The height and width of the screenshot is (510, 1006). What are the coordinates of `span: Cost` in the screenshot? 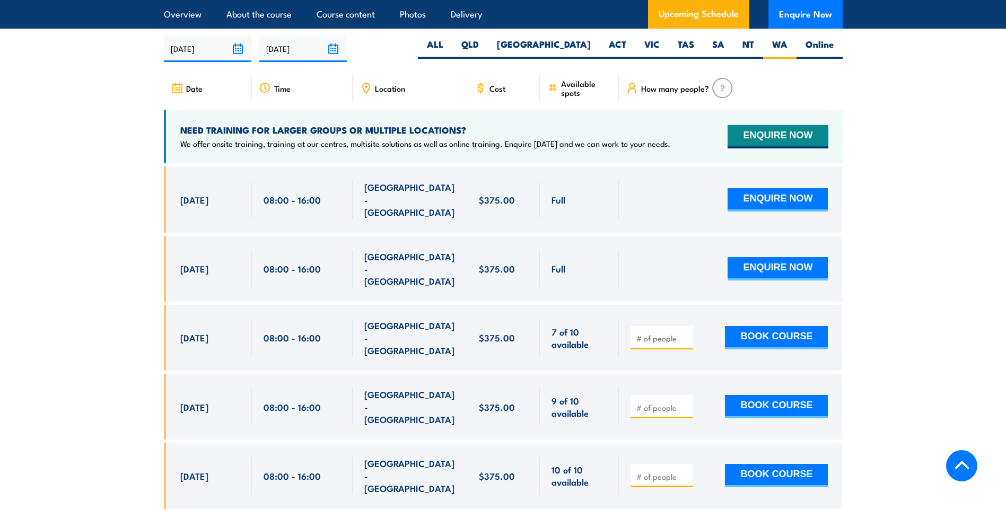 It's located at (498, 88).